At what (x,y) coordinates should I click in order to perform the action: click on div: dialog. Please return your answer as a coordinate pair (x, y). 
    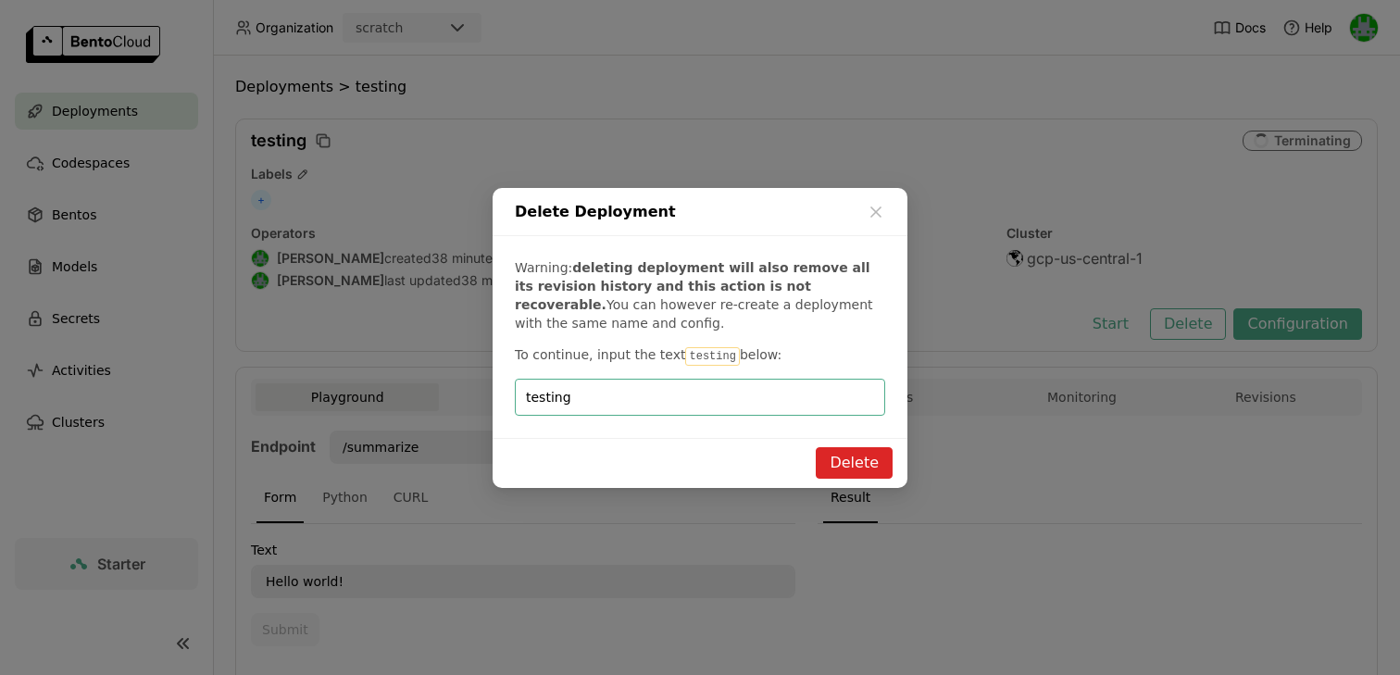
    Looking at the image, I should click on (700, 338).